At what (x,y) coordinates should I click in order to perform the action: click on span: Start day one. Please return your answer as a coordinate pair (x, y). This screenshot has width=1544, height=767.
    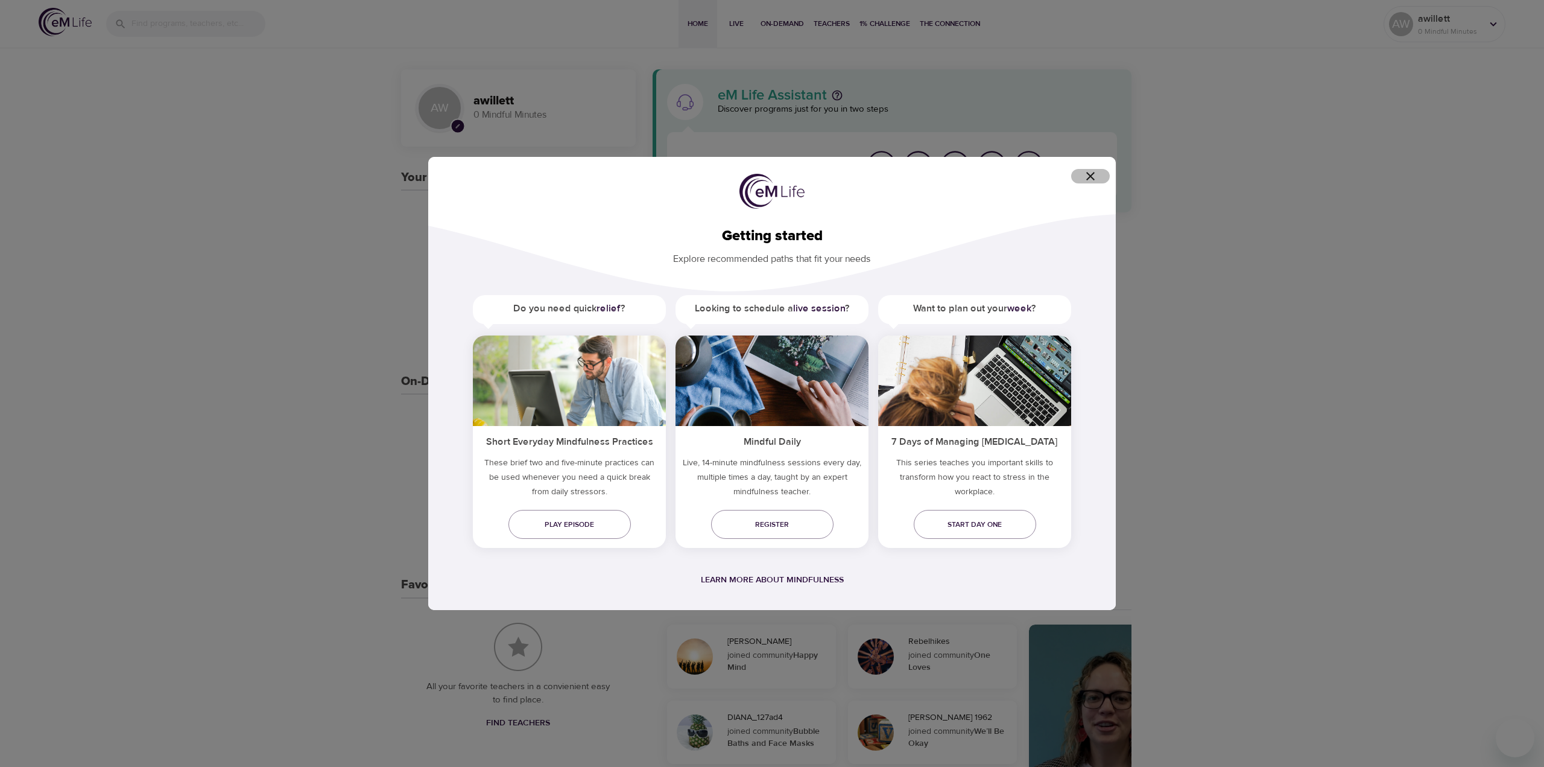
    Looking at the image, I should click on (975, 524).